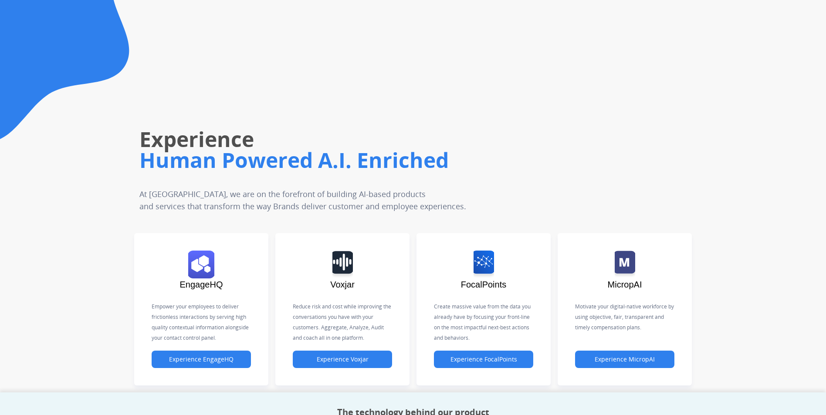 The width and height of the screenshot is (826, 415). I want to click on span: MicropAI, so click(625, 285).